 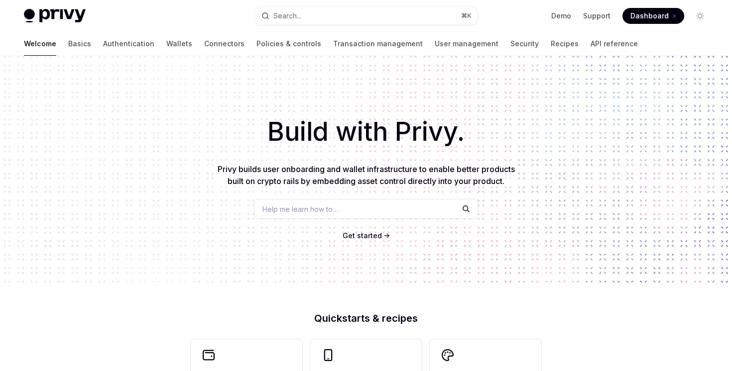 I want to click on a: Wallets, so click(x=179, y=44).